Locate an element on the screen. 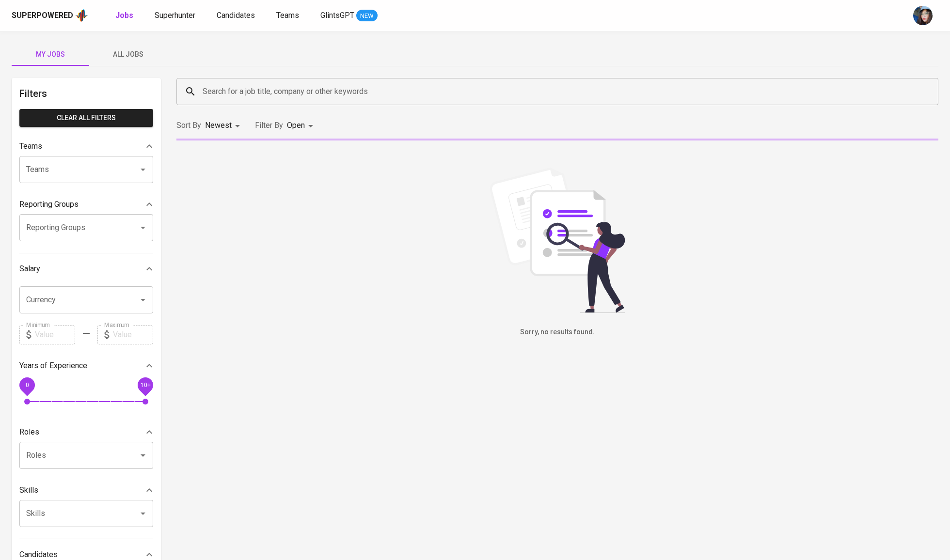 Image resolution: width=950 pixels, height=560 pixels. span: Clear All filters is located at coordinates (86, 118).